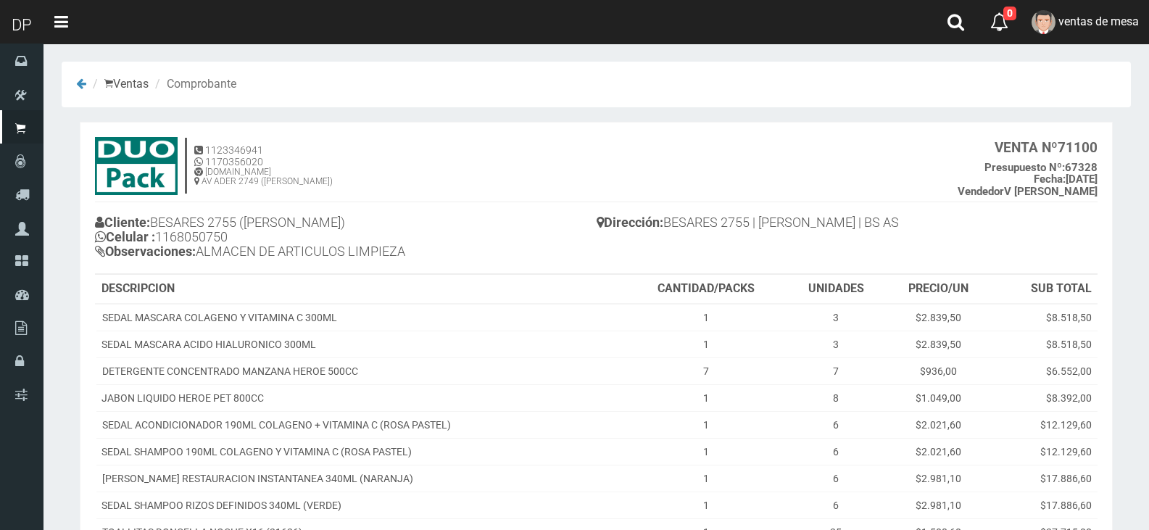 The width and height of the screenshot is (1149, 530). Describe the element at coordinates (1046, 147) in the screenshot. I see `b: 71100` at that location.